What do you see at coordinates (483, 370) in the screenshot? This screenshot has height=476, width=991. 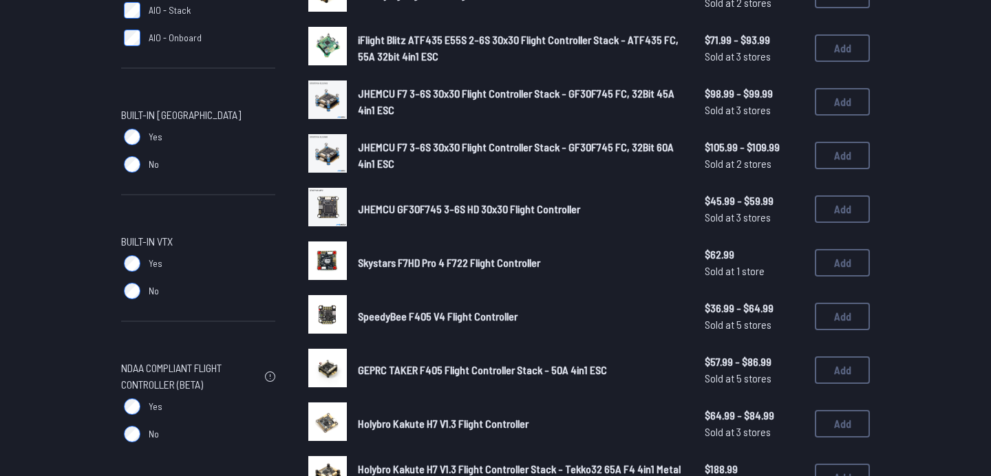 I see `span: GEPRC TAKER F405 Flight Controller Stack - 50A 4in1 ESC` at bounding box center [483, 370].